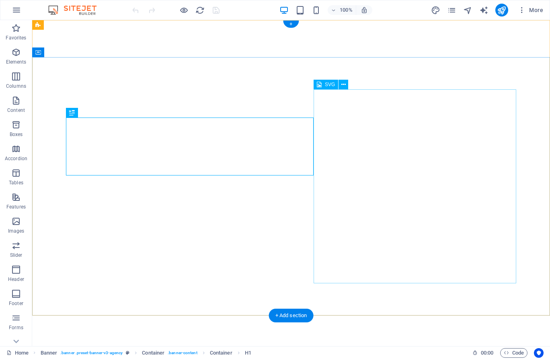 The height and width of the screenshot is (359, 550). What do you see at coordinates (436, 10) in the screenshot?
I see `button: design` at bounding box center [436, 10].